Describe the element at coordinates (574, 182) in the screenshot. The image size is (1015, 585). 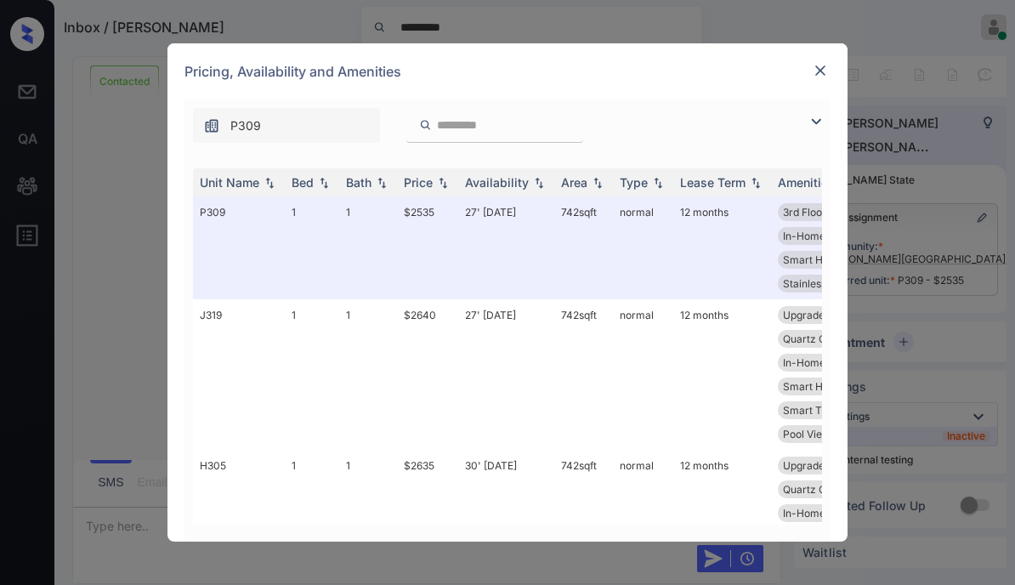
I see `div: Area` at that location.